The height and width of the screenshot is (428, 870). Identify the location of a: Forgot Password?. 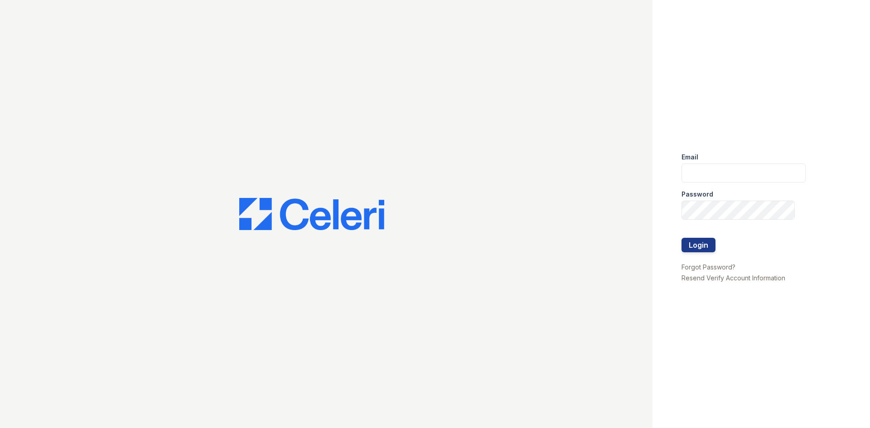
(708, 267).